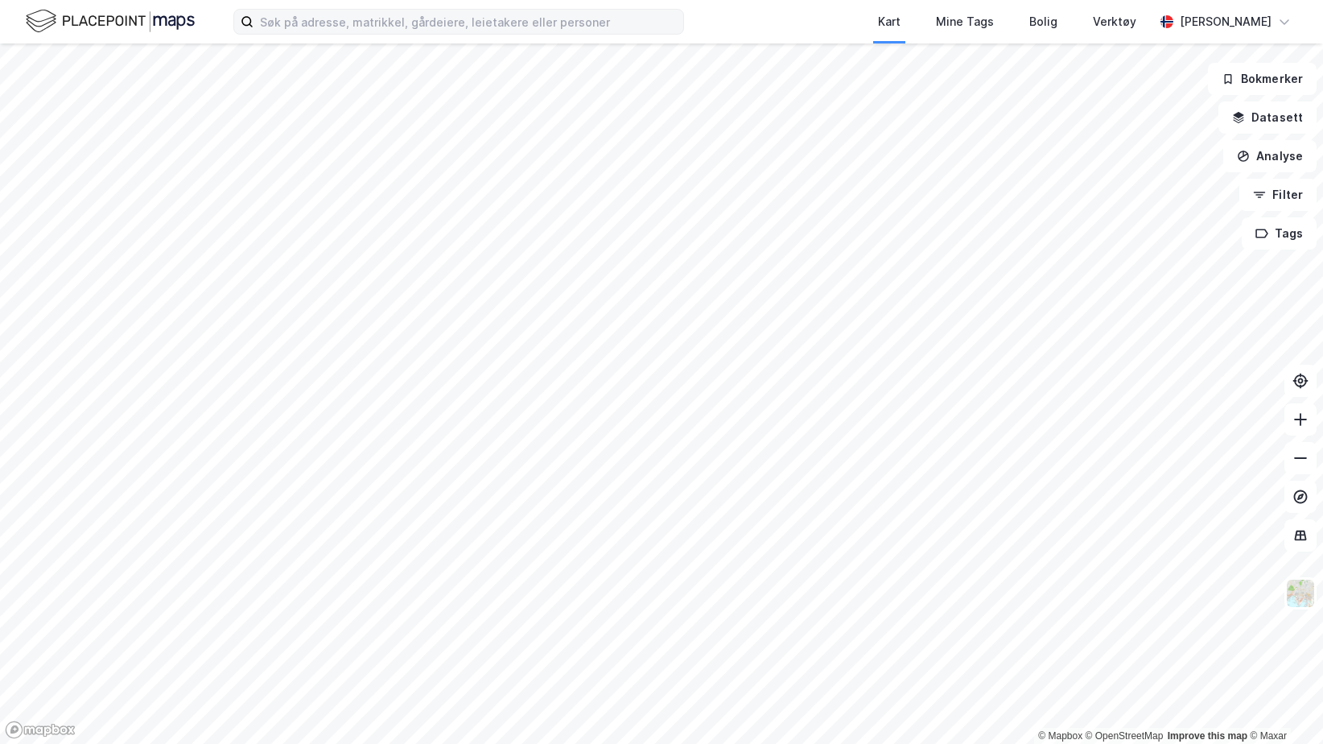  What do you see at coordinates (1278, 195) in the screenshot?
I see `button: Filter` at bounding box center [1278, 195].